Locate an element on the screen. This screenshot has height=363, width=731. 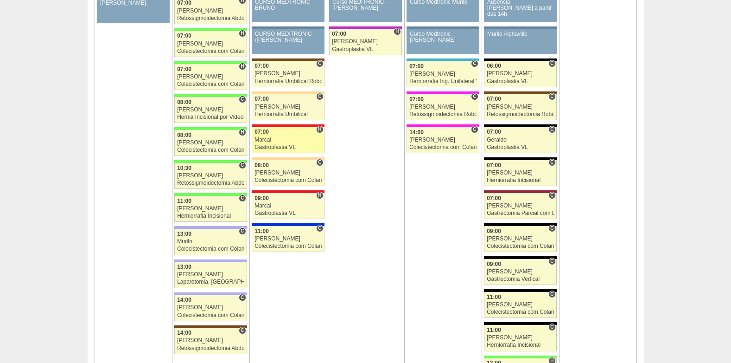
a: H 07:00 Marcal Gastroplastia VL is located at coordinates (288, 140).